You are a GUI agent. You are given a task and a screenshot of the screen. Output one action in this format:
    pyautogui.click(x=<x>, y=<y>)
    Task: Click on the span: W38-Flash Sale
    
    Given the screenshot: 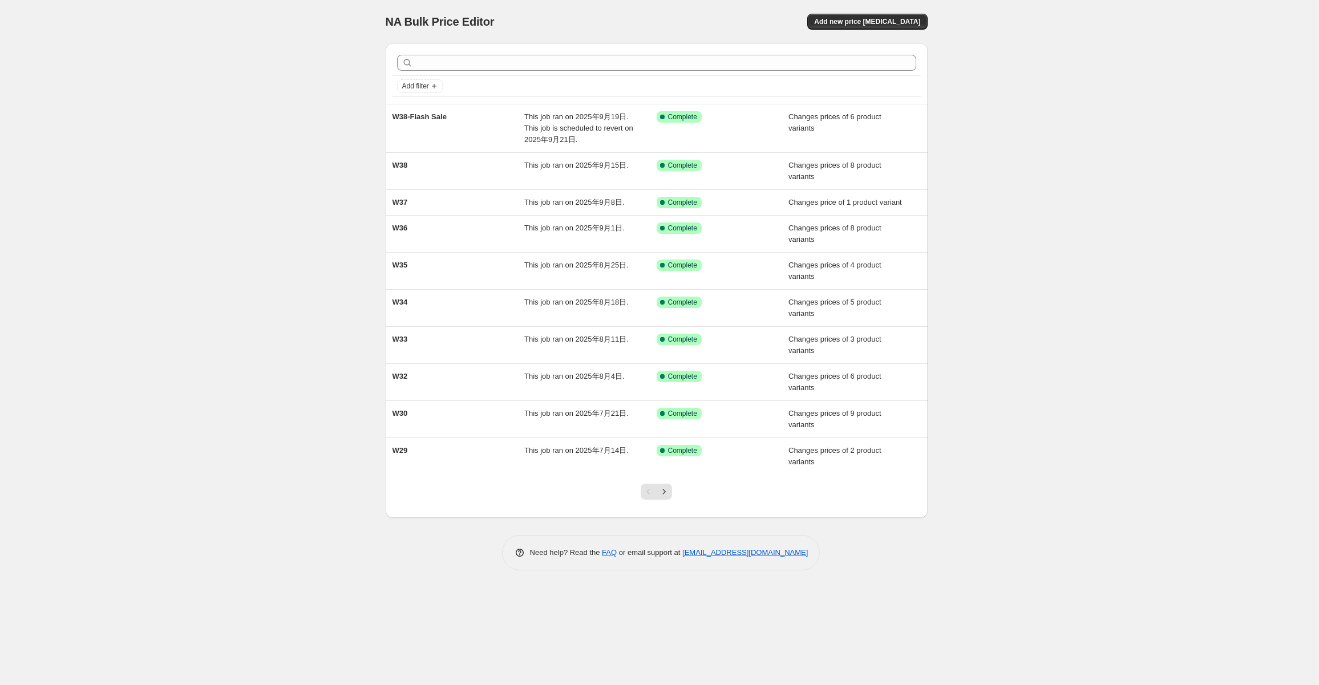 What is the action you would take?
    pyautogui.click(x=419, y=116)
    